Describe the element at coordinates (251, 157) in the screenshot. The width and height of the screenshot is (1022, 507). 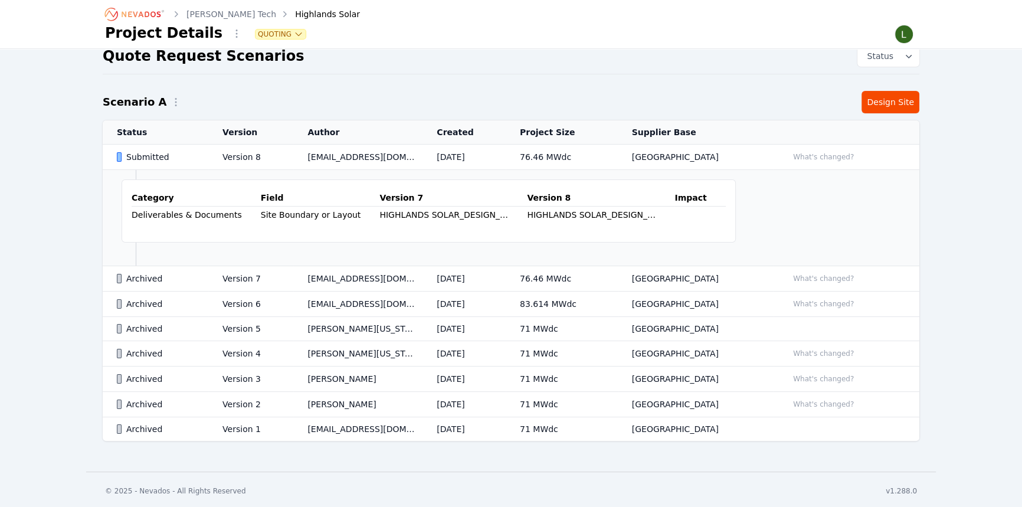
I see `td: Version 8` at that location.